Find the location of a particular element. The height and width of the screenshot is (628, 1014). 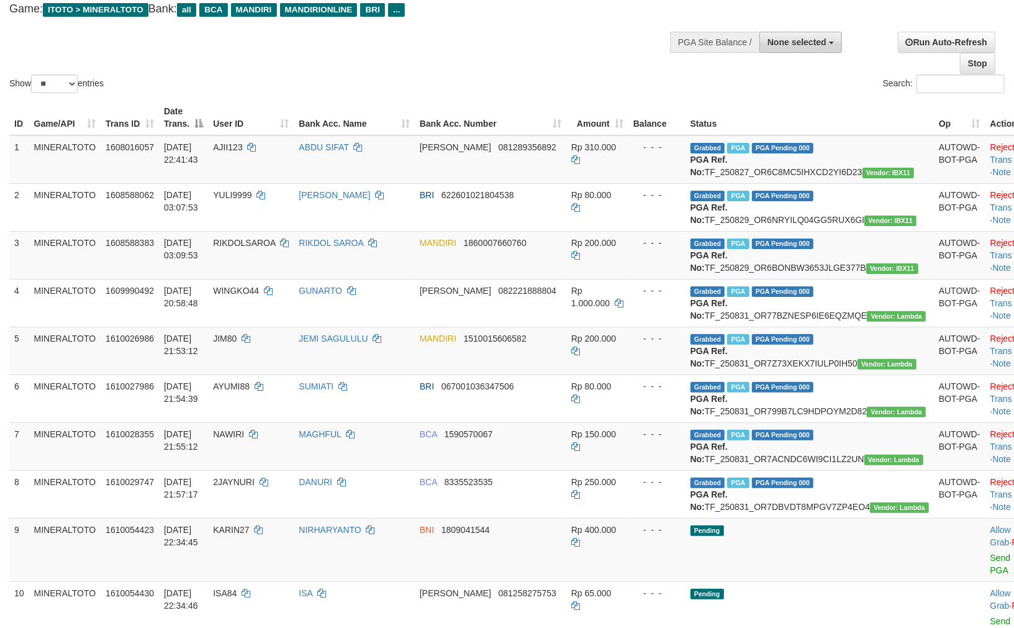

span: MANDIRIONLINE is located at coordinates (319, 10).